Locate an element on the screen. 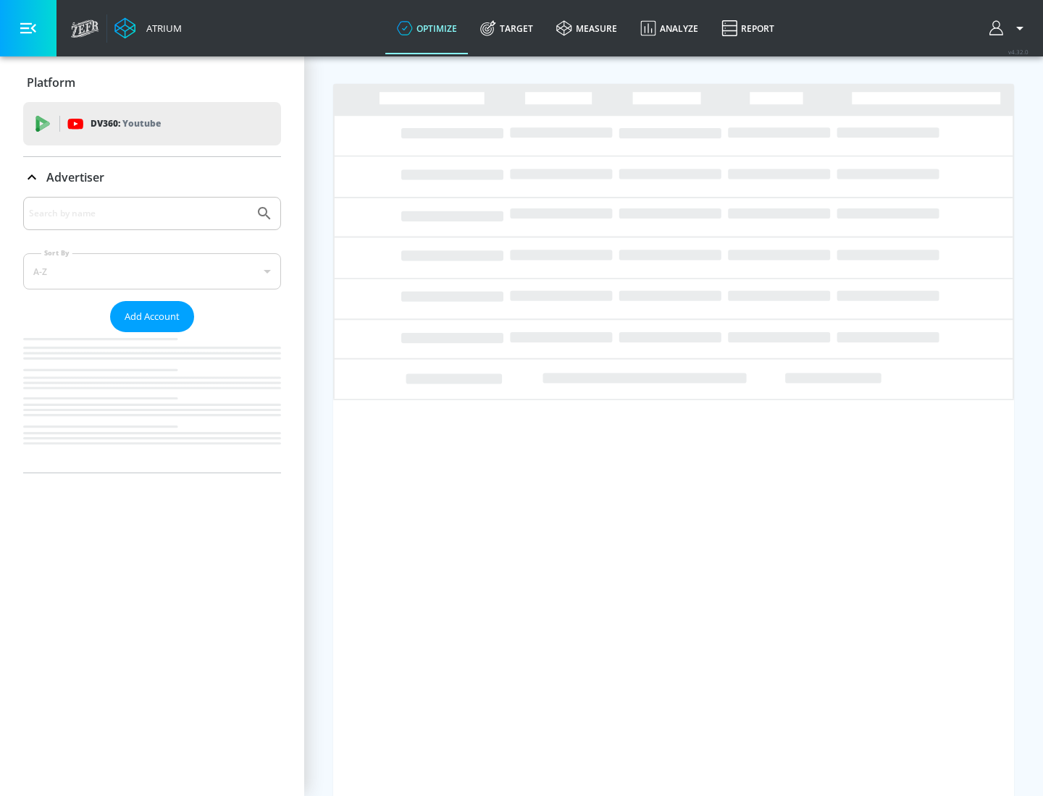  a: Report is located at coordinates (747, 28).